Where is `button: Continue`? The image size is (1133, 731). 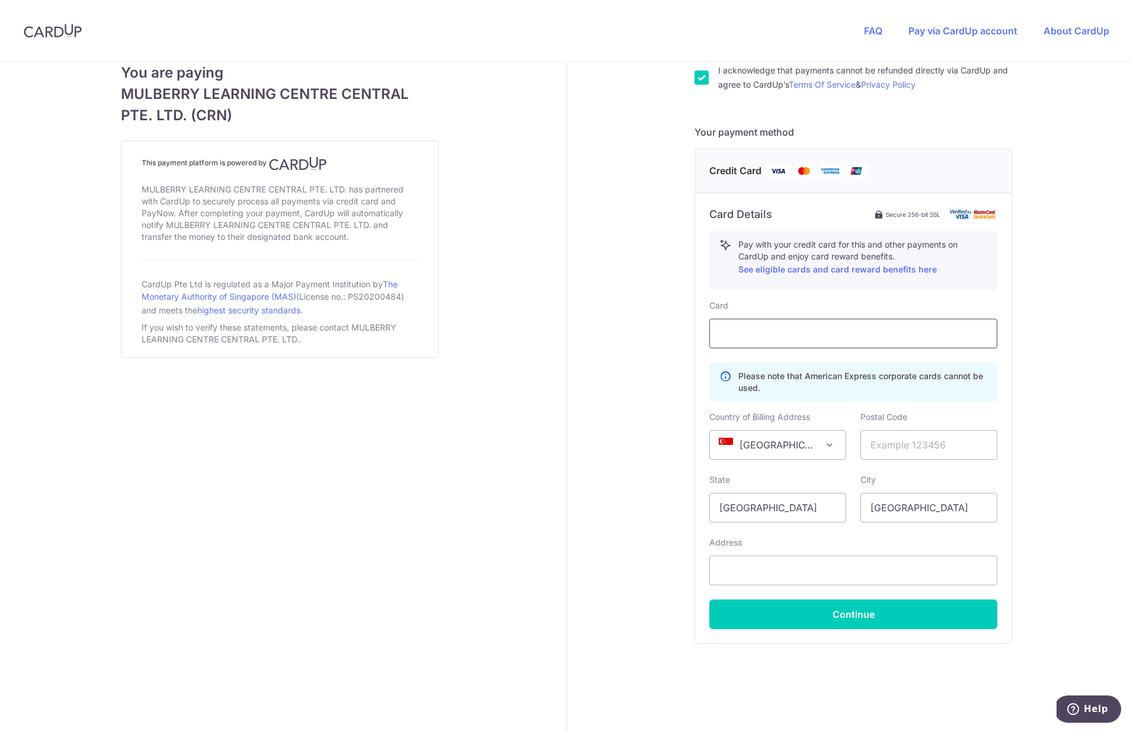 button: Continue is located at coordinates (853, 614).